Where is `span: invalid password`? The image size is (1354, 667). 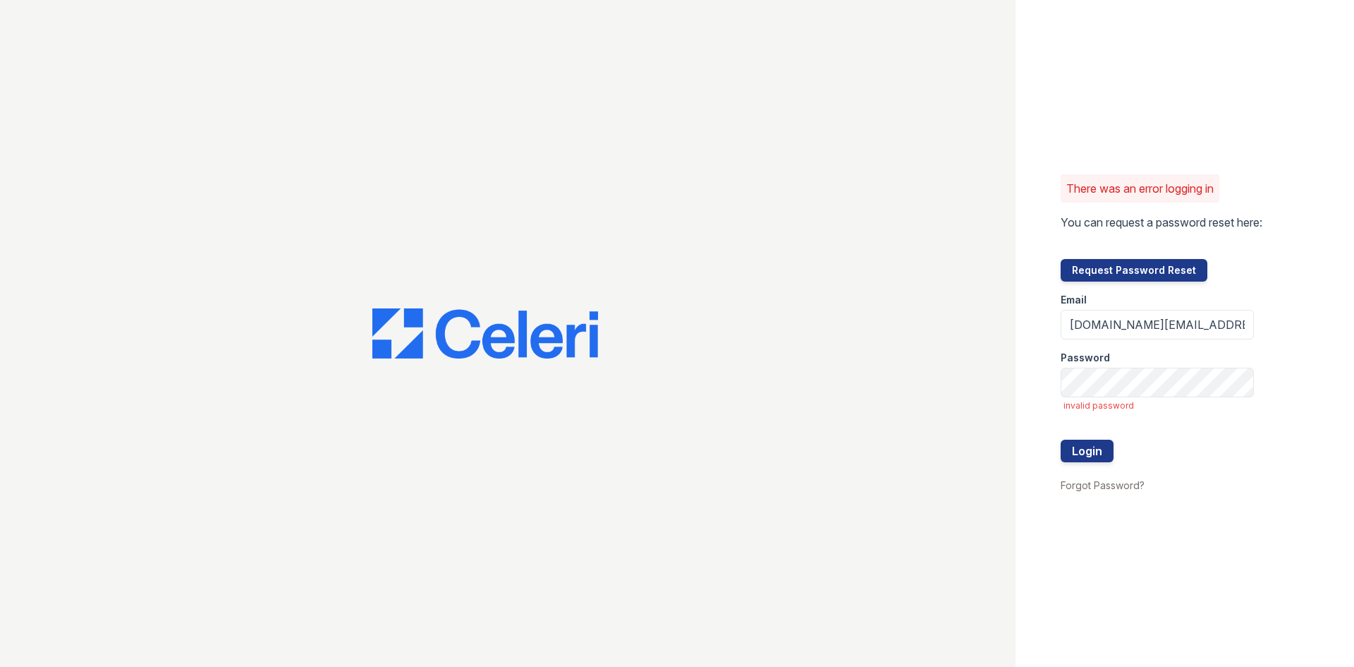
span: invalid password is located at coordinates (1159, 406).